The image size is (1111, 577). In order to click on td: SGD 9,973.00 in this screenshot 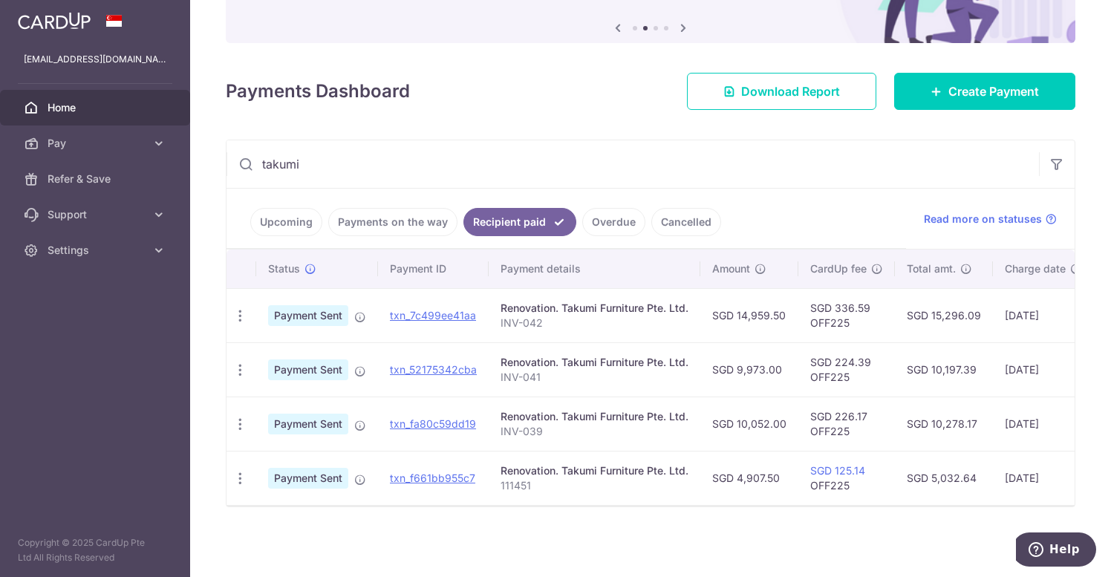, I will do `click(750, 369)`.